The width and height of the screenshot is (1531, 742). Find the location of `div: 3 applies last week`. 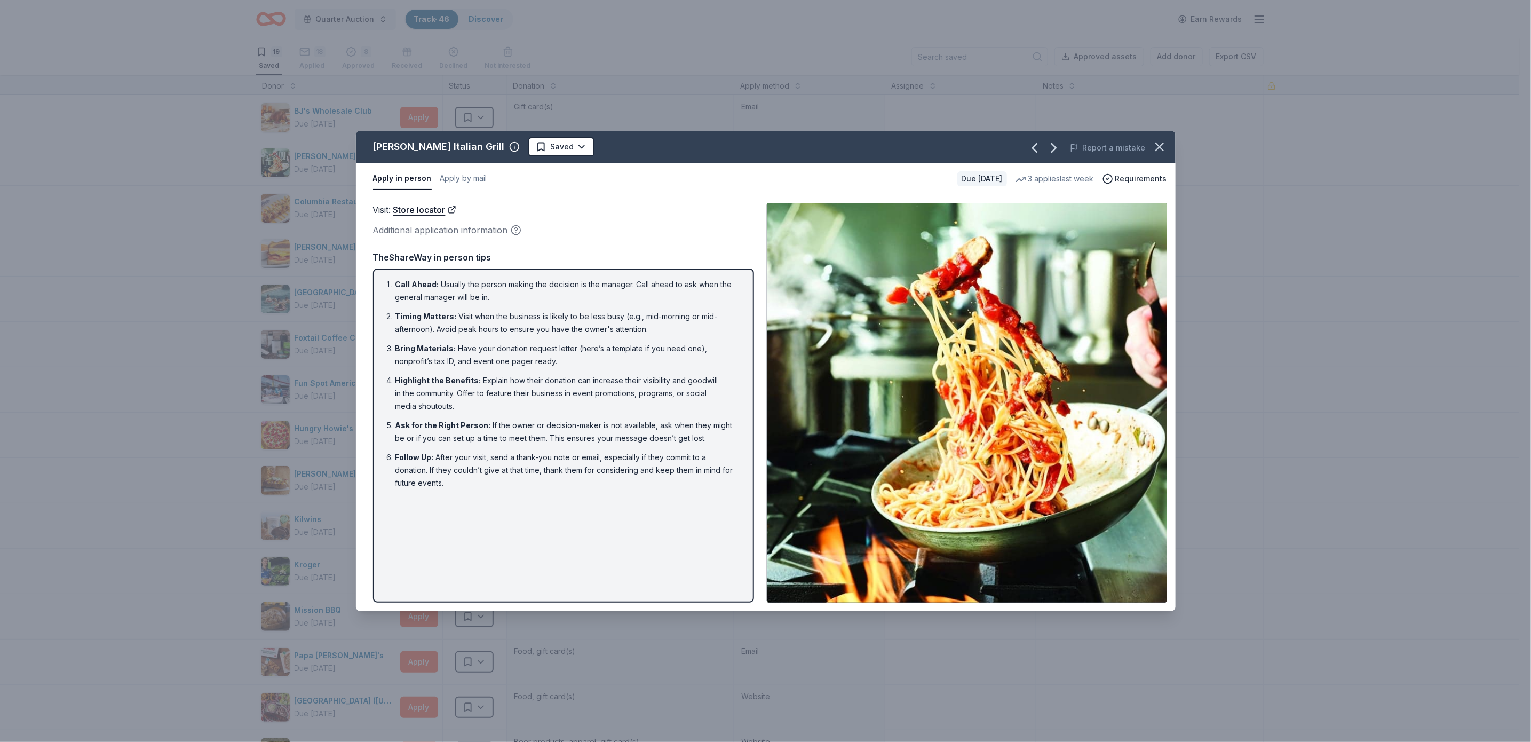

div: 3 applies last week is located at coordinates (1055, 179).